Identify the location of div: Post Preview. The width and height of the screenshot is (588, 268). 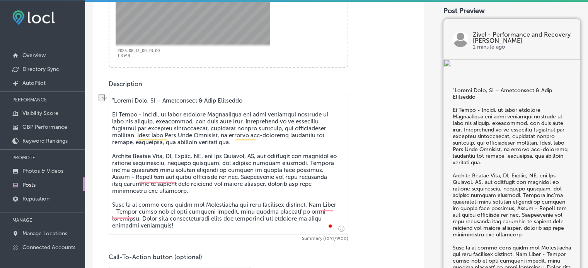
(511, 11).